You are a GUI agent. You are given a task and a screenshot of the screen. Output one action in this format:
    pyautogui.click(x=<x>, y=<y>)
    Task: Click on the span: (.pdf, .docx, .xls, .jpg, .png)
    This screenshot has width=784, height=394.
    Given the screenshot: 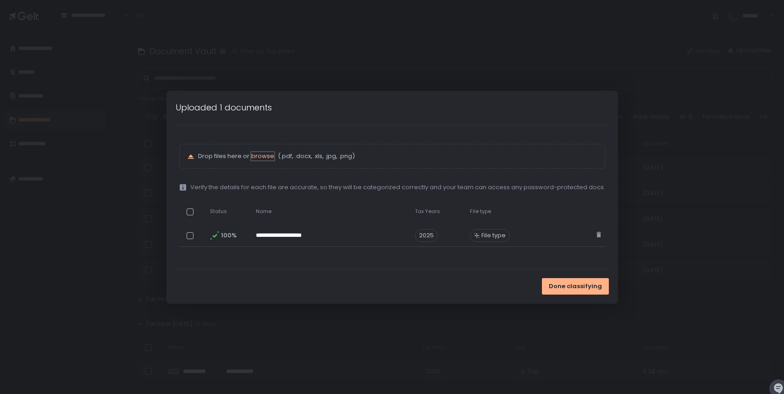 What is the action you would take?
    pyautogui.click(x=315, y=156)
    